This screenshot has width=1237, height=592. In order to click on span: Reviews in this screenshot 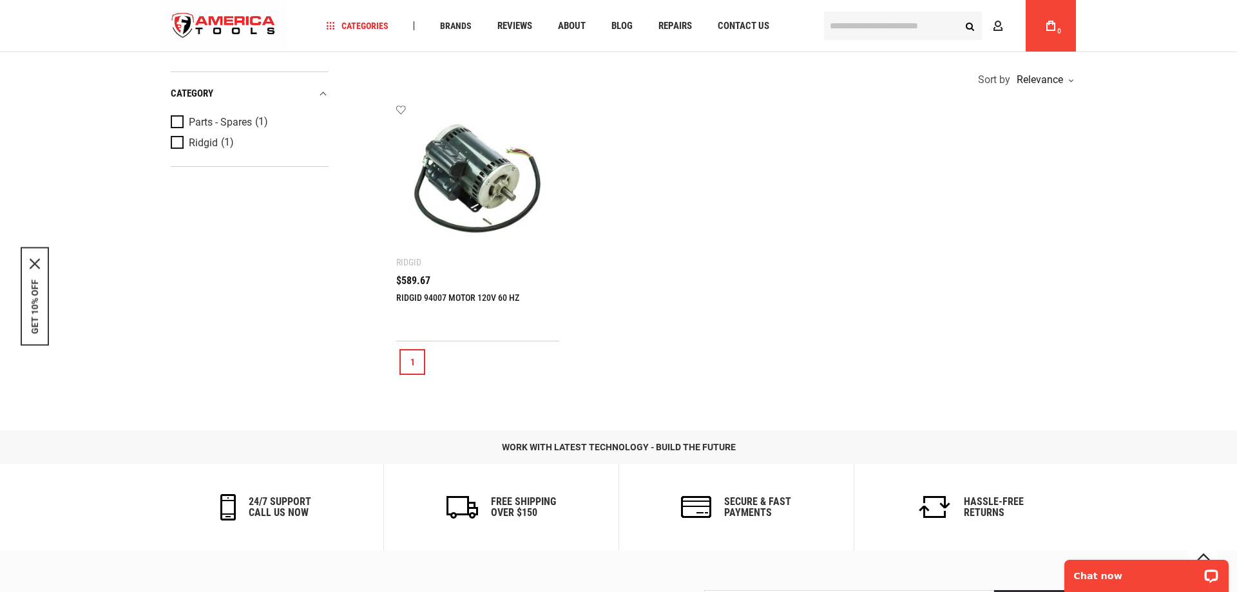, I will do `click(515, 26)`.